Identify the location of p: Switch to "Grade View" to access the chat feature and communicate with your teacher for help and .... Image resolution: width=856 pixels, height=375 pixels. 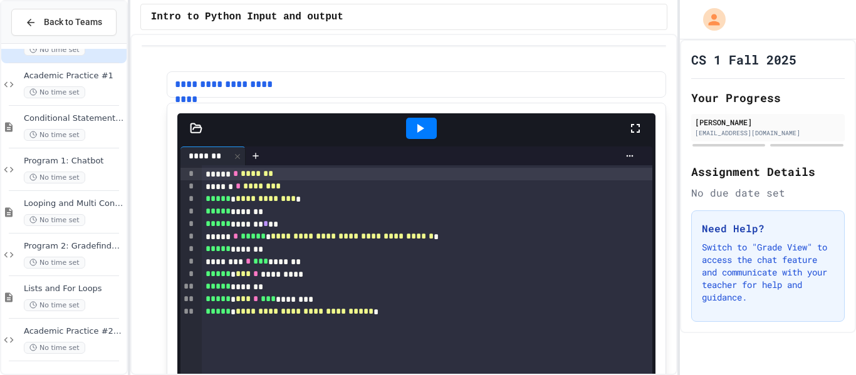
(768, 273).